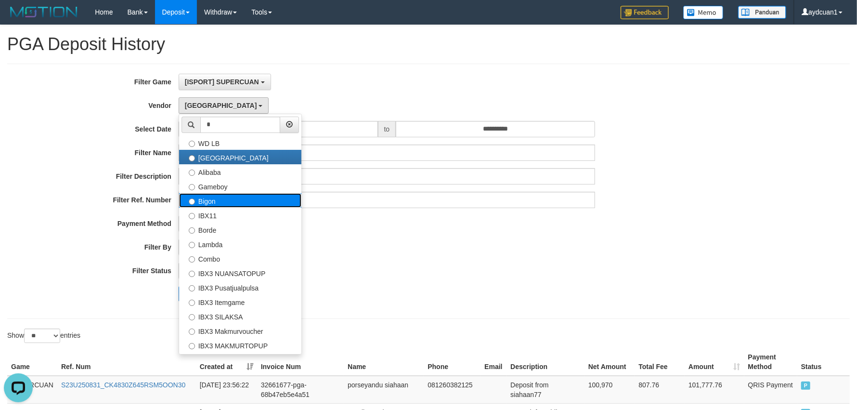  What do you see at coordinates (192, 144) in the screenshot?
I see `input: WD LB` at bounding box center [192, 144].